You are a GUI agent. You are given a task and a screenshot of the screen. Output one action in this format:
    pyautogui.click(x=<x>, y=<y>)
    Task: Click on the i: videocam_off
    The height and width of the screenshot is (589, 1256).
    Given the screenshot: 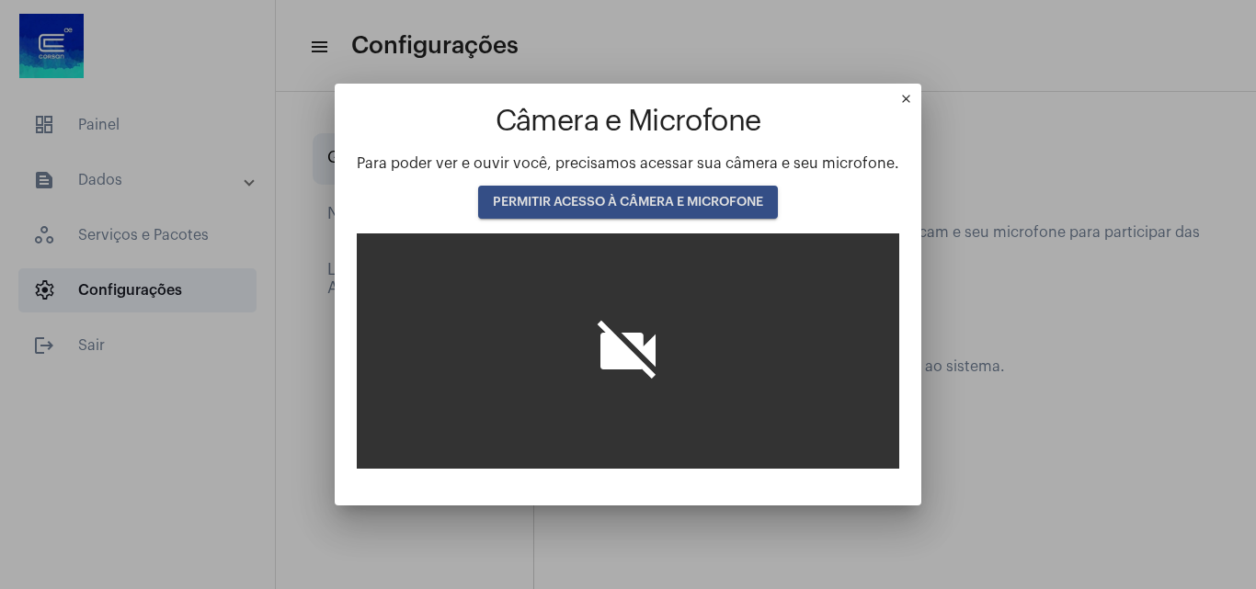 What is the action you would take?
    pyautogui.click(x=628, y=351)
    